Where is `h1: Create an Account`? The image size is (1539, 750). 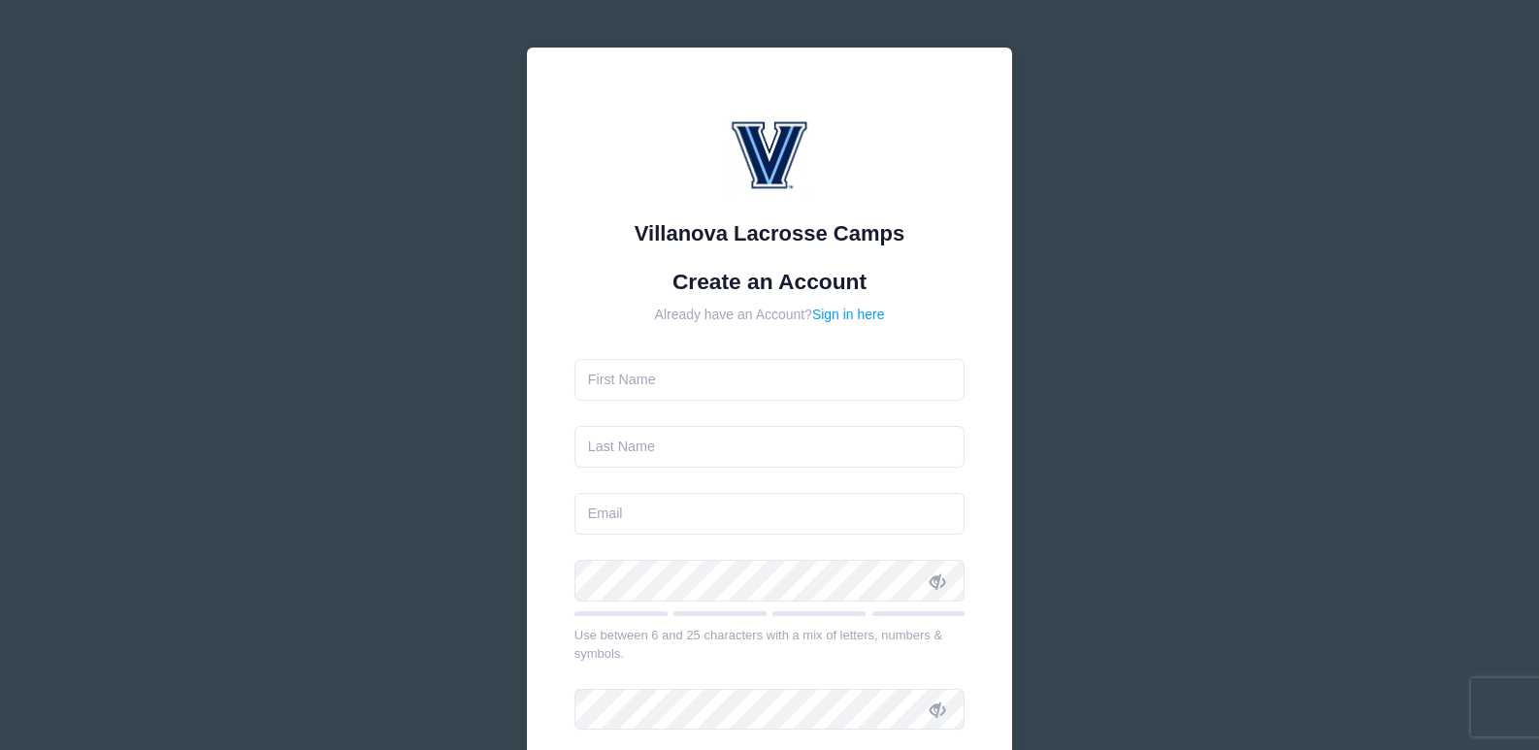 h1: Create an Account is located at coordinates (769, 281).